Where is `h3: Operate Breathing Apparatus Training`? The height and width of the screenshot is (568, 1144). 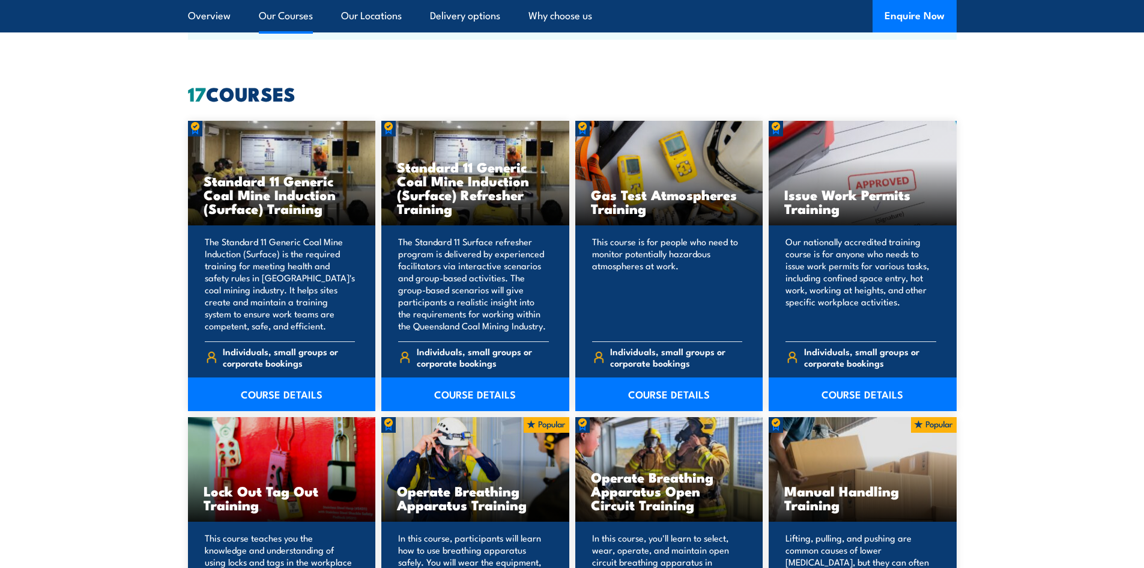 h3: Operate Breathing Apparatus Training is located at coordinates (475, 497).